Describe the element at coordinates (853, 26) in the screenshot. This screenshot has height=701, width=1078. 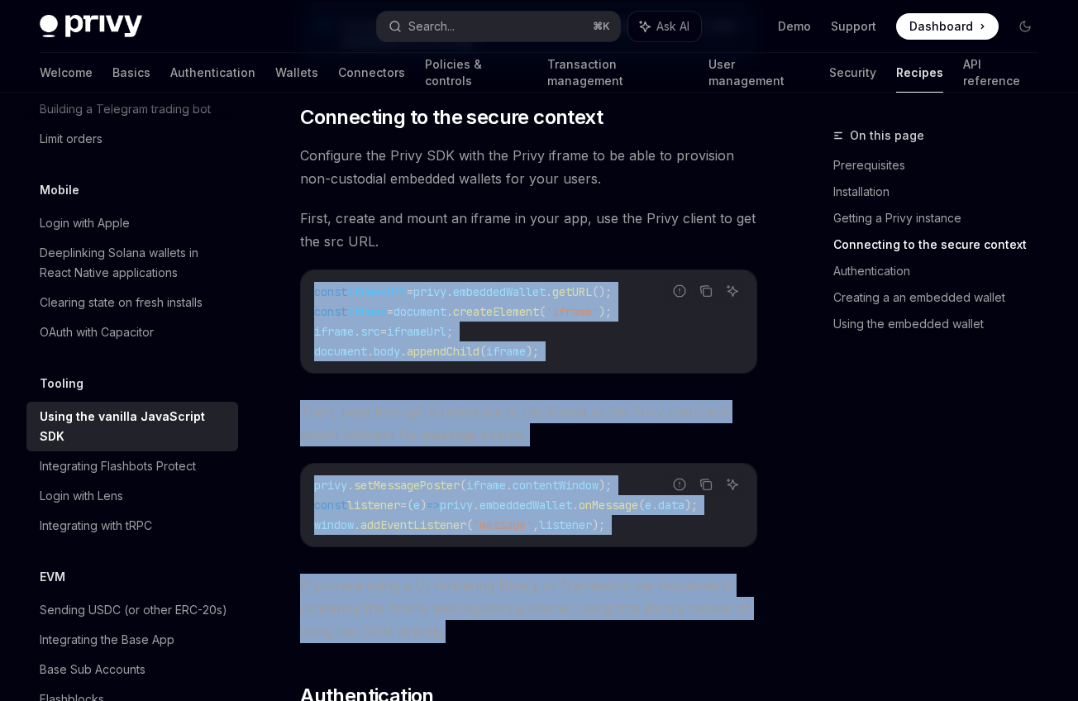
I see `a: Support` at that location.